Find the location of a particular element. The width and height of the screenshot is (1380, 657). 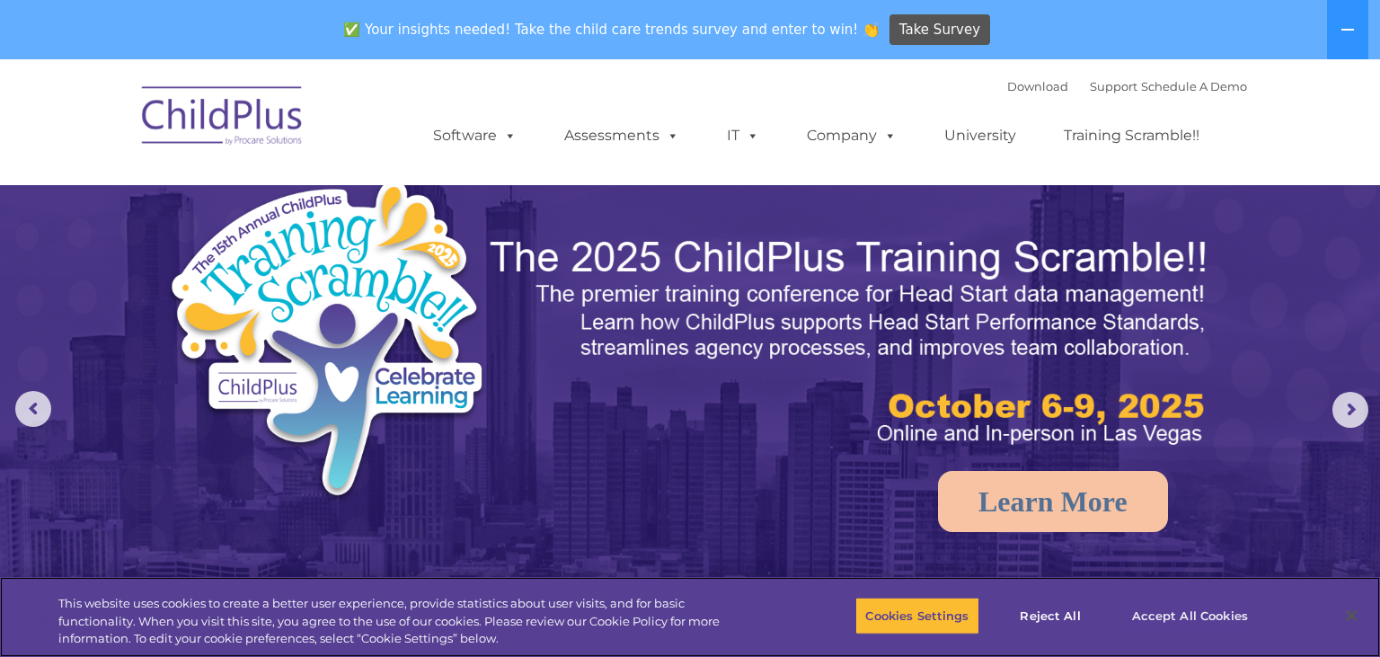

button: Reject All is located at coordinates (1050, 615).